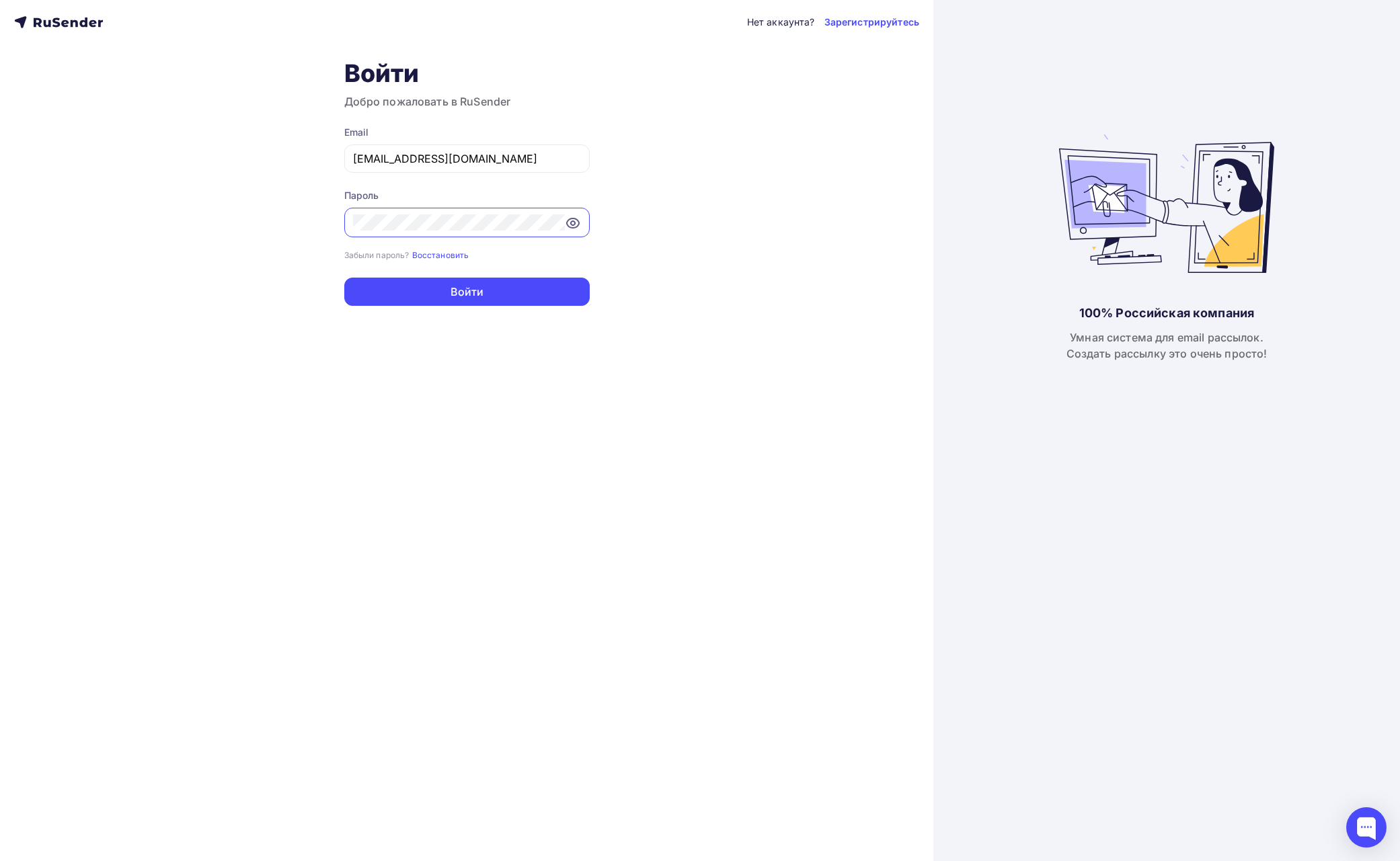 Image resolution: width=1400 pixels, height=861 pixels. Describe the element at coordinates (467, 158) in the screenshot. I see `input: Укажите свой email` at that location.